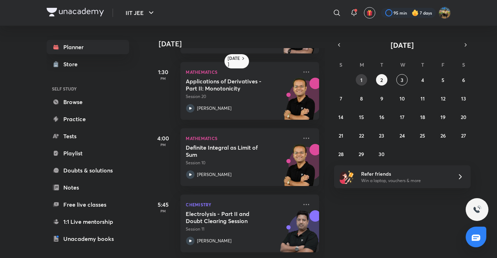  What do you see at coordinates (382, 154) in the screenshot?
I see `button: September 30, 2025` at bounding box center [382, 154].